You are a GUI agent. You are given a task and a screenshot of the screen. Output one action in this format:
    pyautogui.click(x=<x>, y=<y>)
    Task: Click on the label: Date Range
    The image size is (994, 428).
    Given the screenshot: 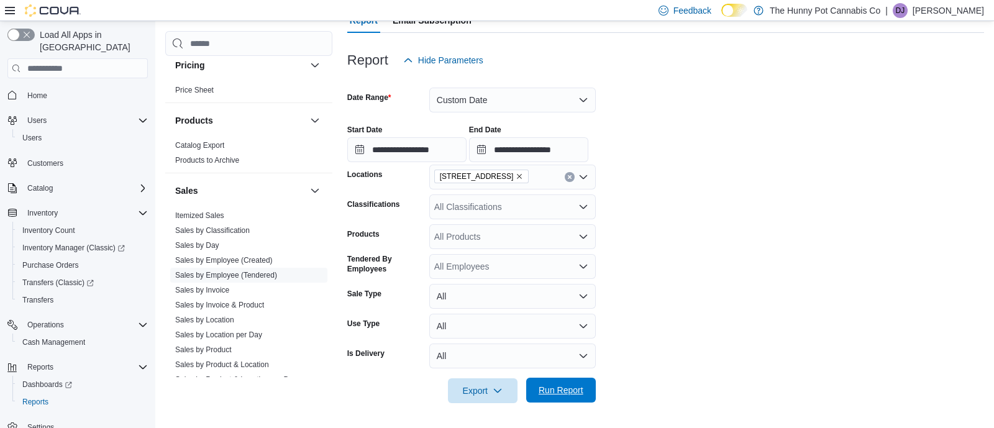 What is the action you would take?
    pyautogui.click(x=369, y=98)
    